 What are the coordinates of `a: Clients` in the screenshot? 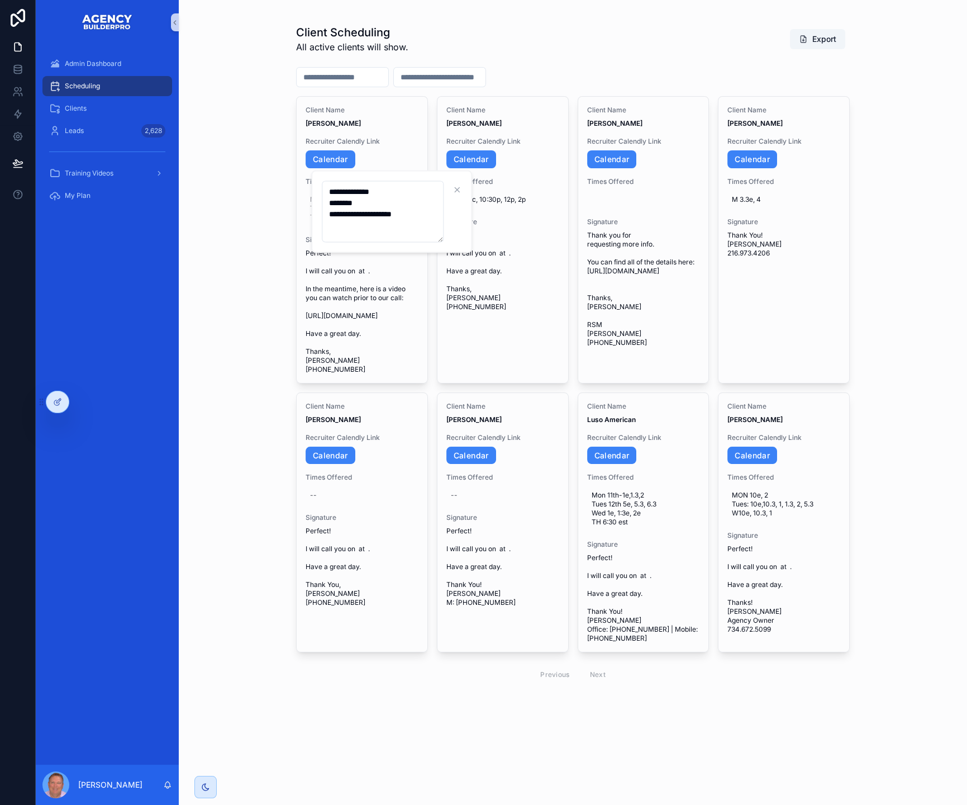 It's located at (107, 108).